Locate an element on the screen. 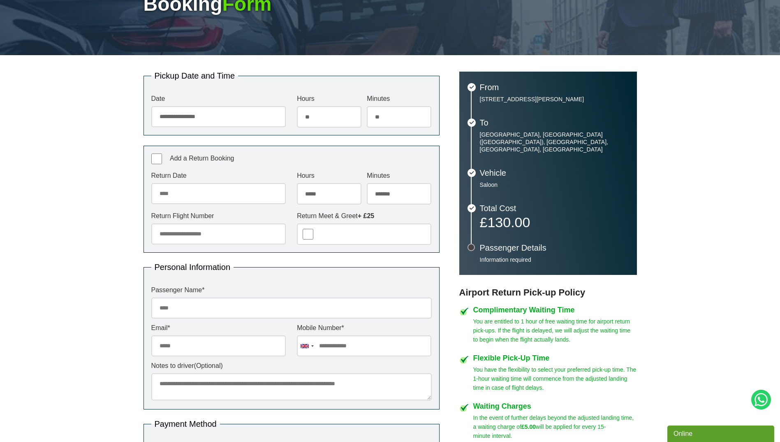  legend: Personal Information is located at coordinates (192, 267).